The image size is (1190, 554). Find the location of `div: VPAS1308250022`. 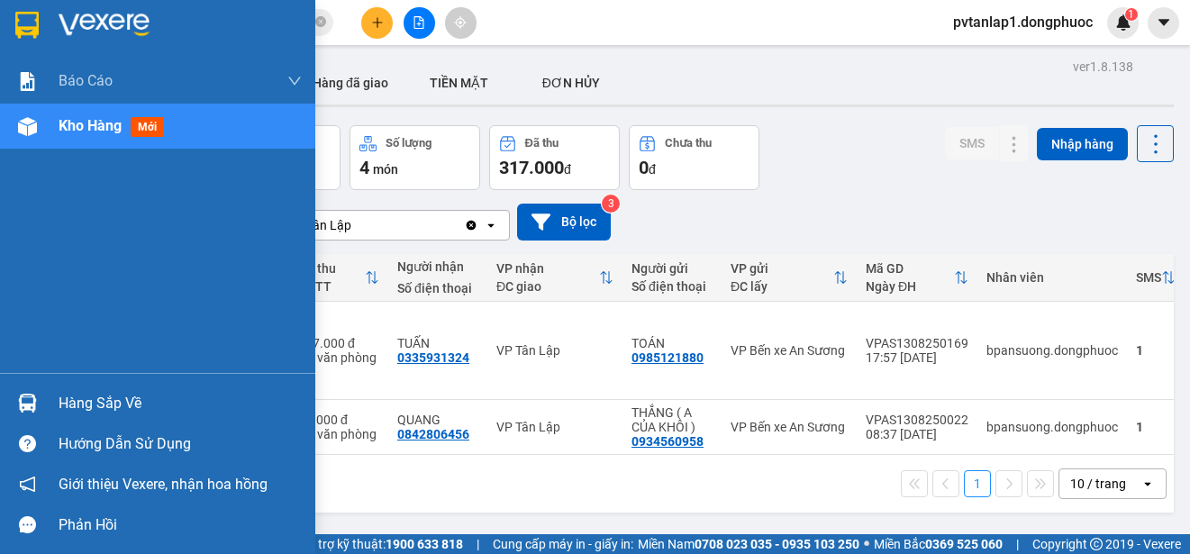

div: VPAS1308250022 is located at coordinates (917, 420).